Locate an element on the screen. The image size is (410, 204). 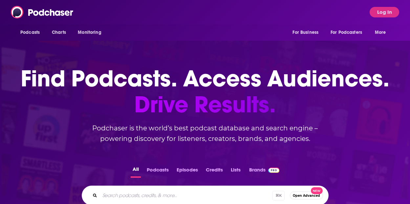
h2: Podchaser is the world’s best podcast database and search engine – powering discovery for listene... is located at coordinates (205, 133).